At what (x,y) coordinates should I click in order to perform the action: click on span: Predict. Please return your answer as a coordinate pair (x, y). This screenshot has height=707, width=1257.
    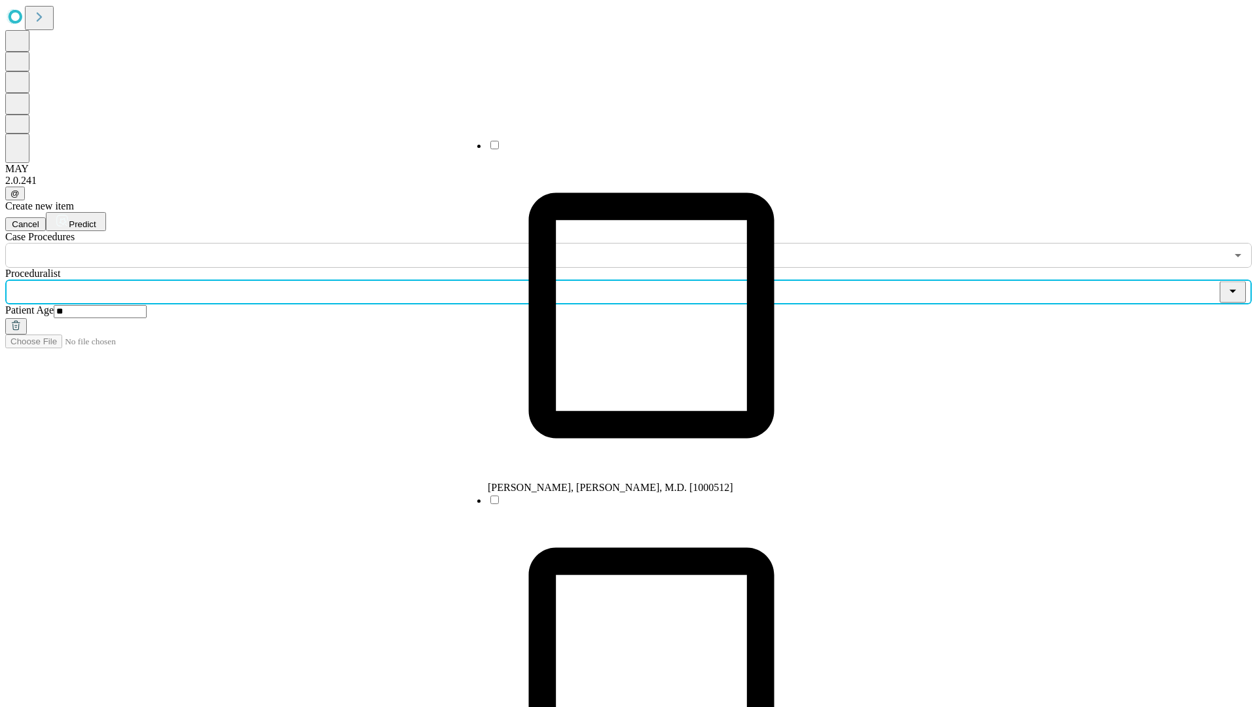
    Looking at the image, I should click on (82, 224).